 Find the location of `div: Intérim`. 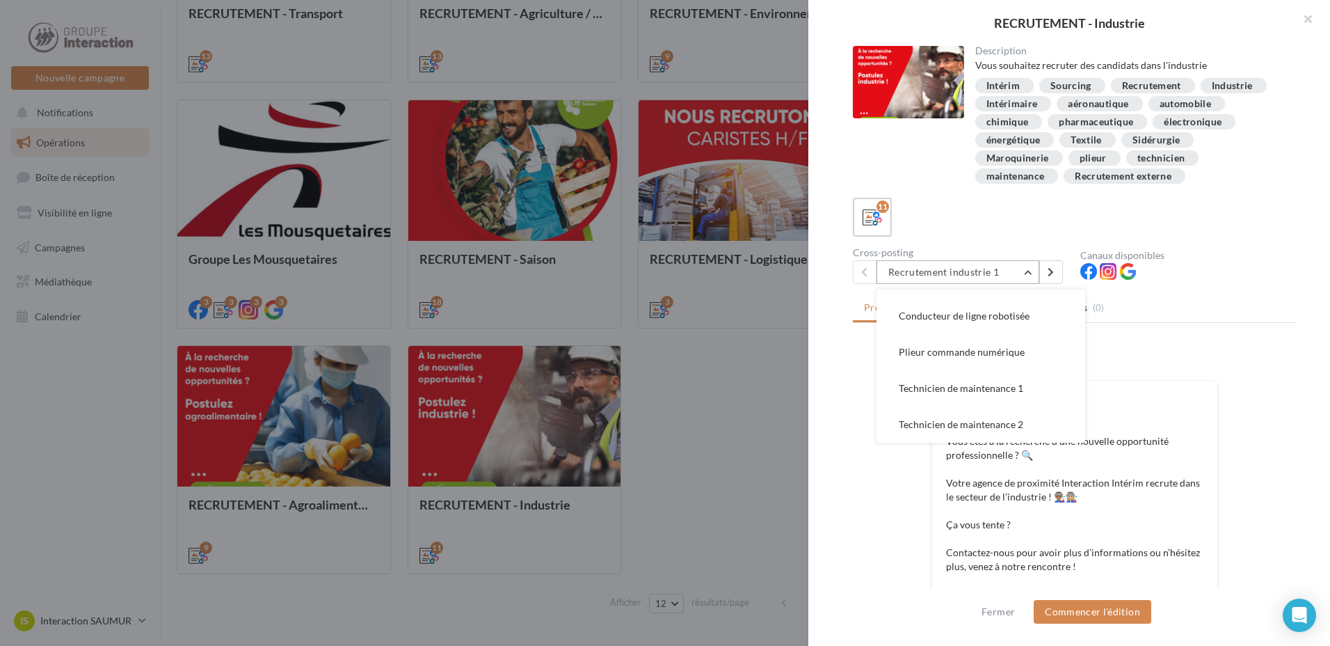

div: Intérim is located at coordinates (1003, 86).